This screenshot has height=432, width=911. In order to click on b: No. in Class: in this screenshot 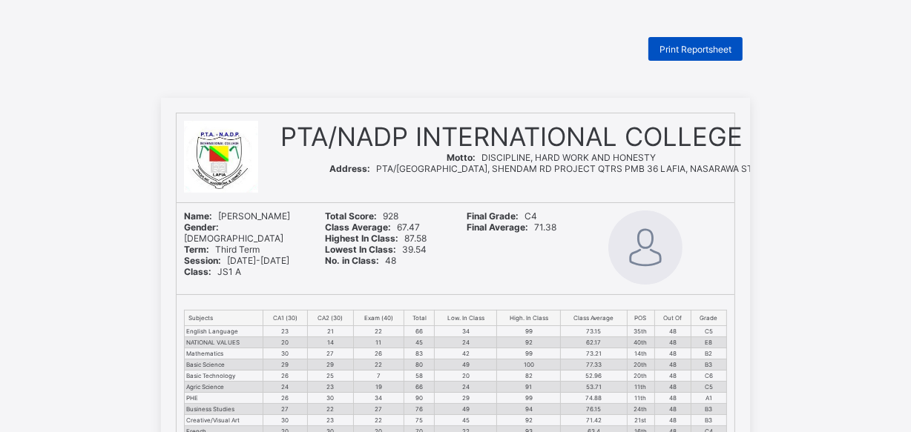, I will do `click(352, 260)`.